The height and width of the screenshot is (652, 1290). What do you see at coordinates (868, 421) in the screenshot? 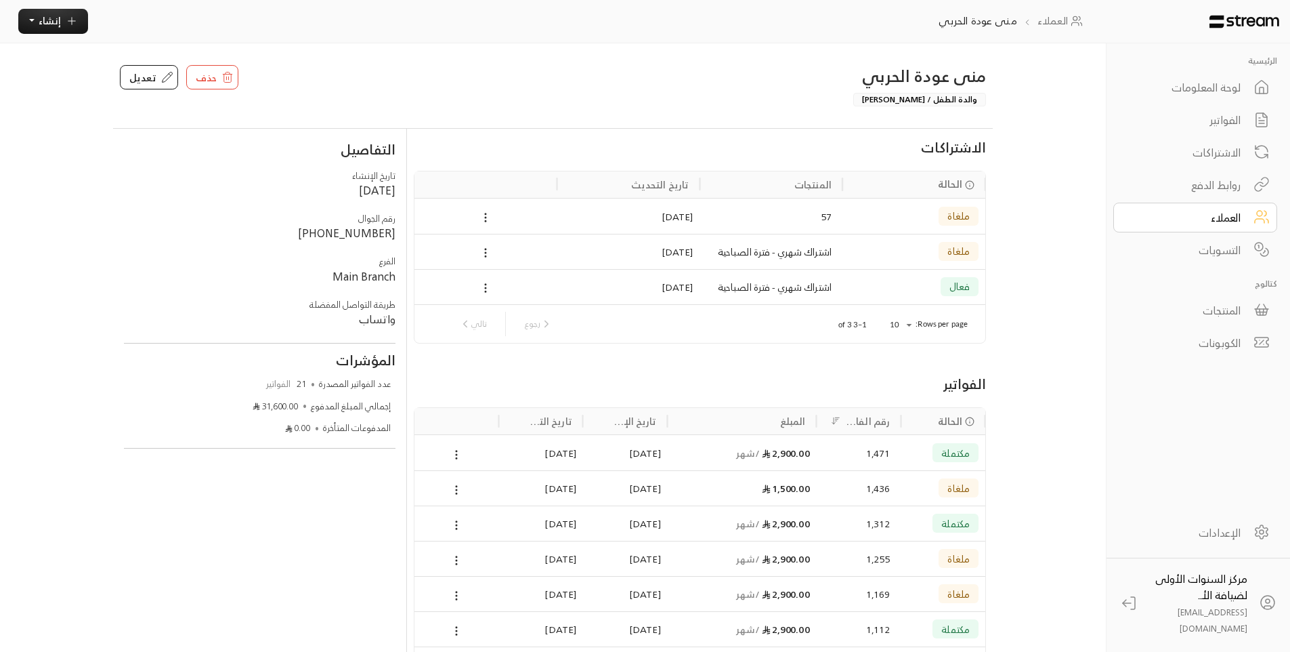
I see `div: رقم الفاتورة` at bounding box center [868, 421].